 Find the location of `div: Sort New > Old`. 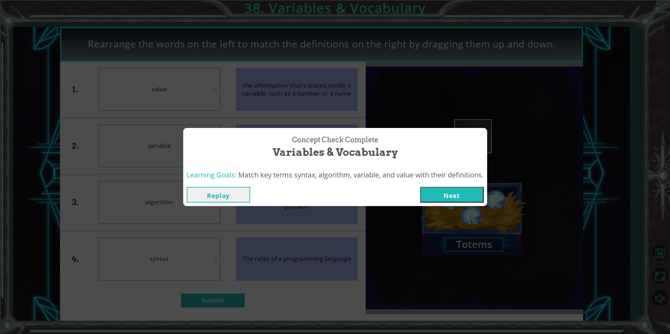

div: Sort New > Old is located at coordinates (335, 12).